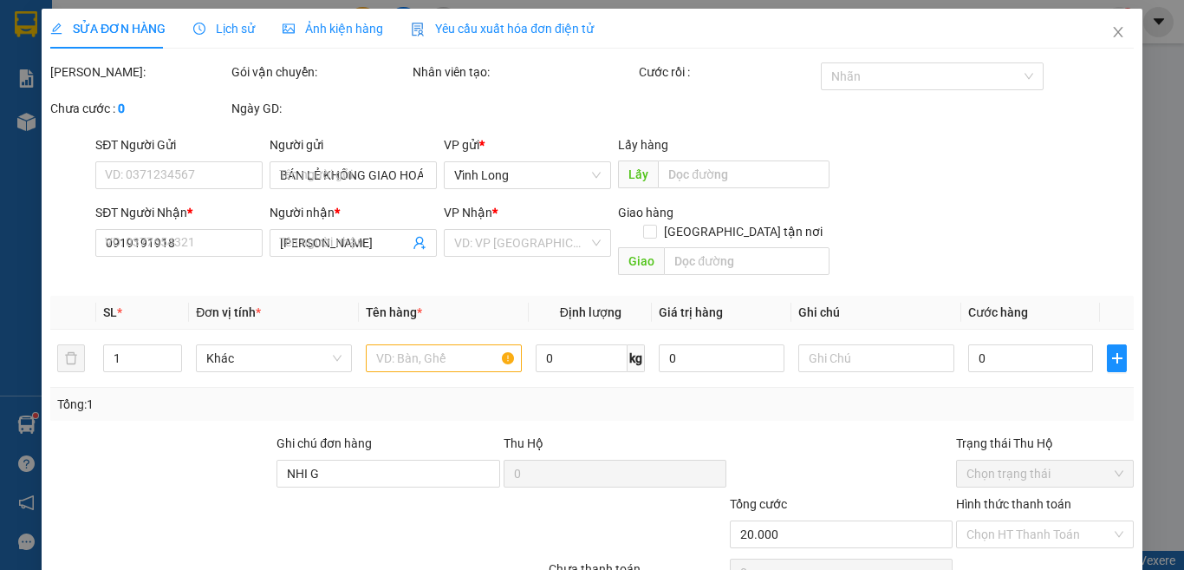  Describe the element at coordinates (324, 443) in the screenshot. I see `label: Ghi chú đơn hàng` at that location.